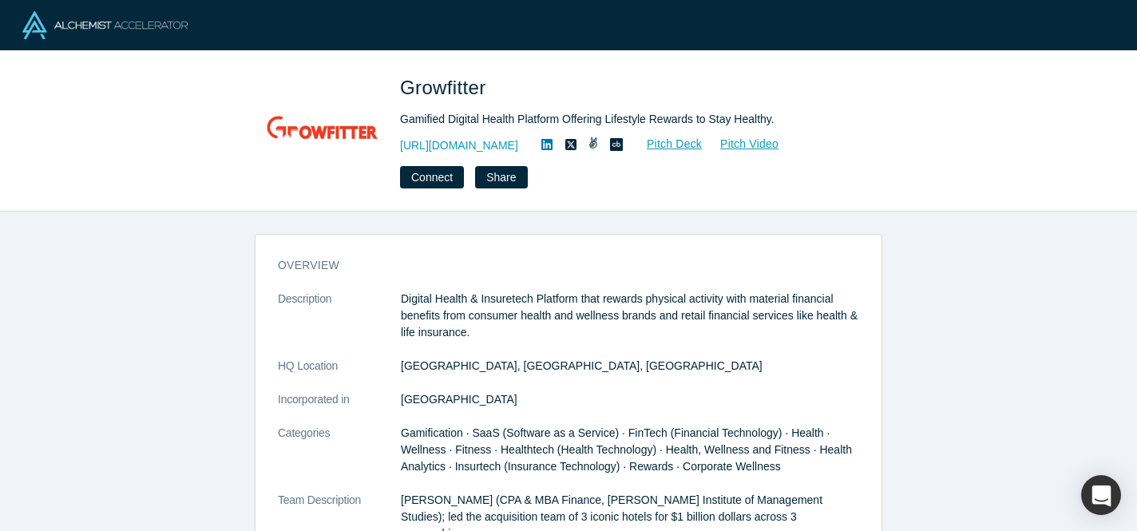 The height and width of the screenshot is (531, 1137). What do you see at coordinates (626, 449) in the screenshot?
I see `span: Gamification · SaaS (Software as a Service) · FinTech (Financial Technology) · Health · Wellness ...` at bounding box center [626, 449].